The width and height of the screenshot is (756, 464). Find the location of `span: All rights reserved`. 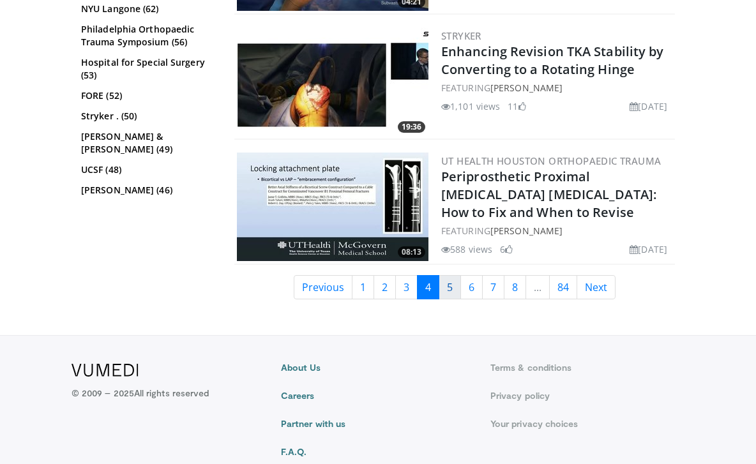

span: All rights reserved is located at coordinates (171, 393).